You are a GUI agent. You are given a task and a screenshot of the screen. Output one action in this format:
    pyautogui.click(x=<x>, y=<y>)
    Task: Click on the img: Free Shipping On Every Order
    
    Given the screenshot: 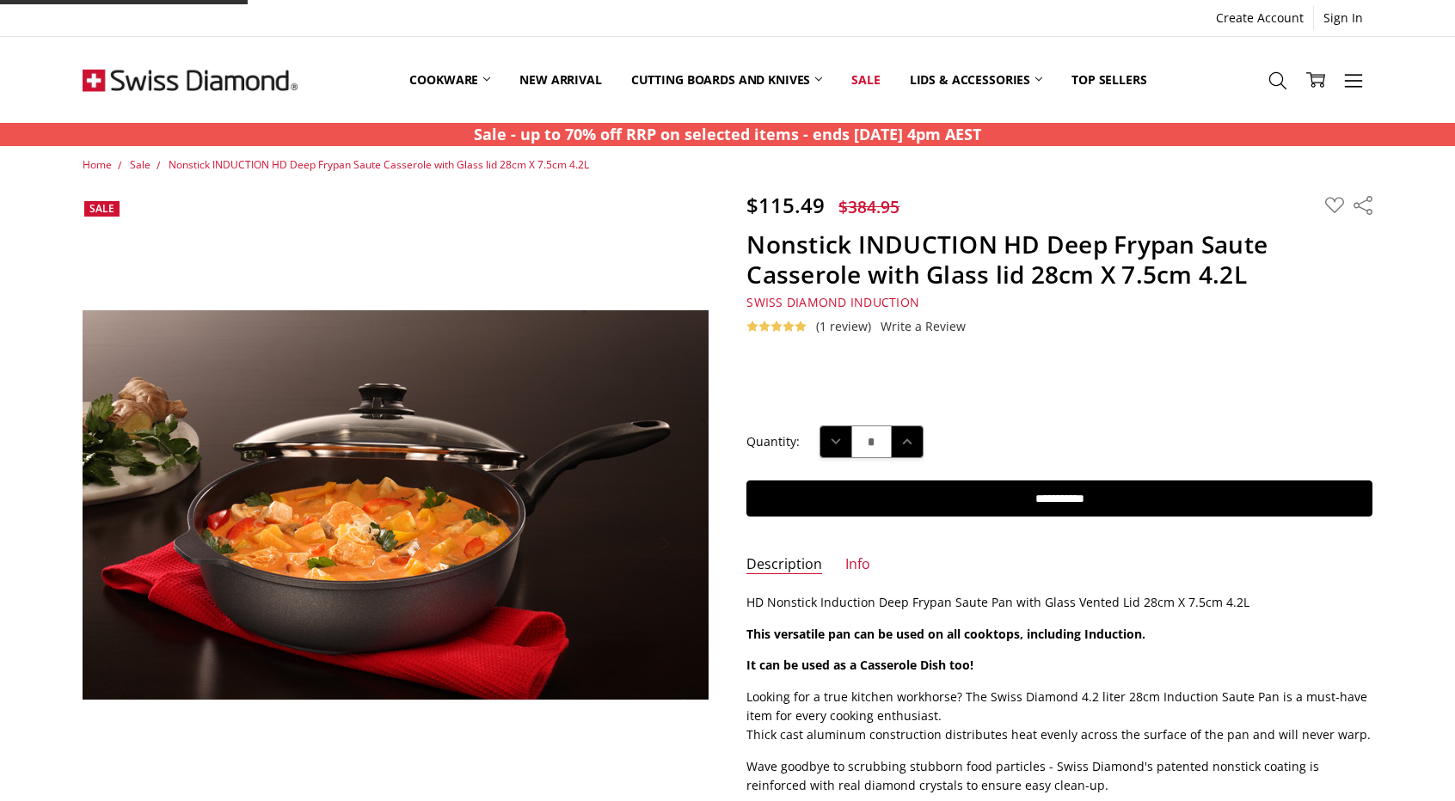 What is the action you would take?
    pyautogui.click(x=190, y=80)
    